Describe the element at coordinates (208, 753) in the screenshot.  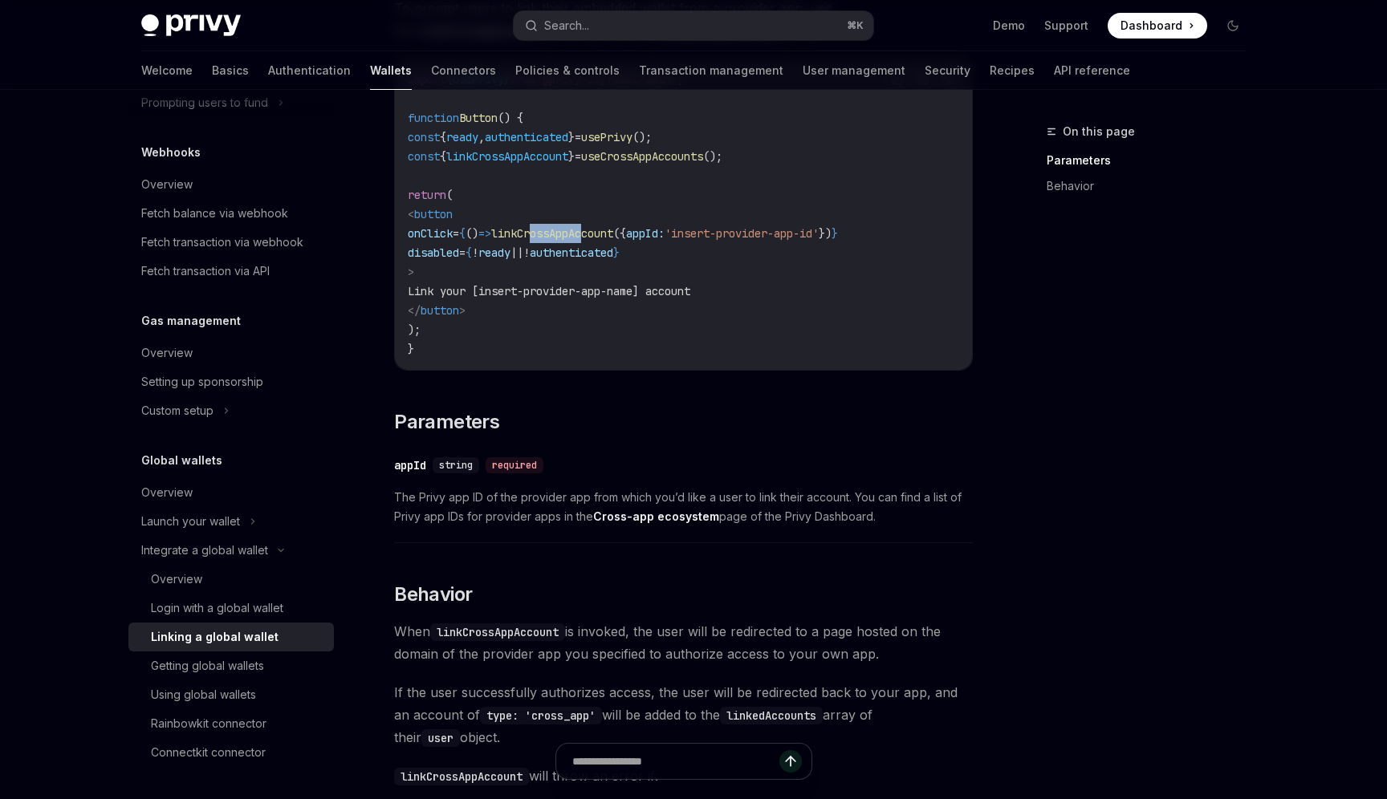
I see `div: Connectkit connector` at that location.